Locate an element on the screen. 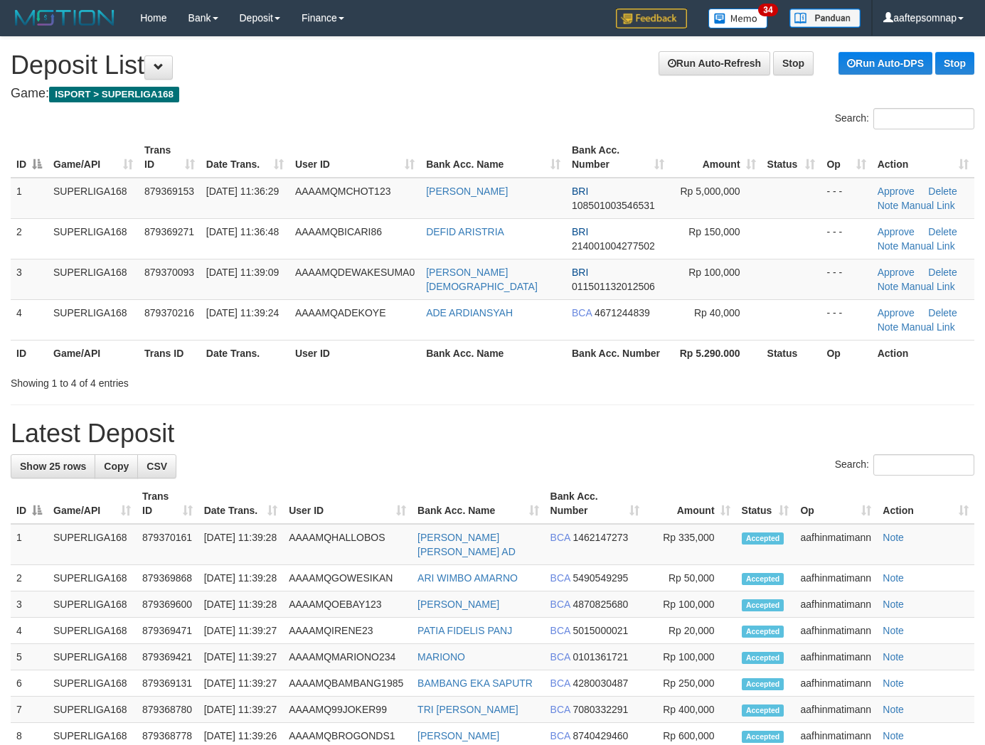  a: Run Auto-Refresh is located at coordinates (714, 63).